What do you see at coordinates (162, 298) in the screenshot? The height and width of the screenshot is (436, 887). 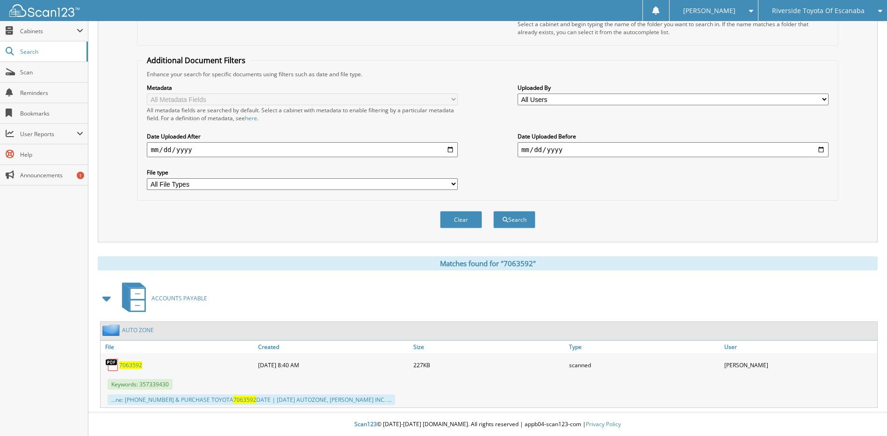 I see `a: ACCOUNTS PAYABLE` at bounding box center [162, 298].